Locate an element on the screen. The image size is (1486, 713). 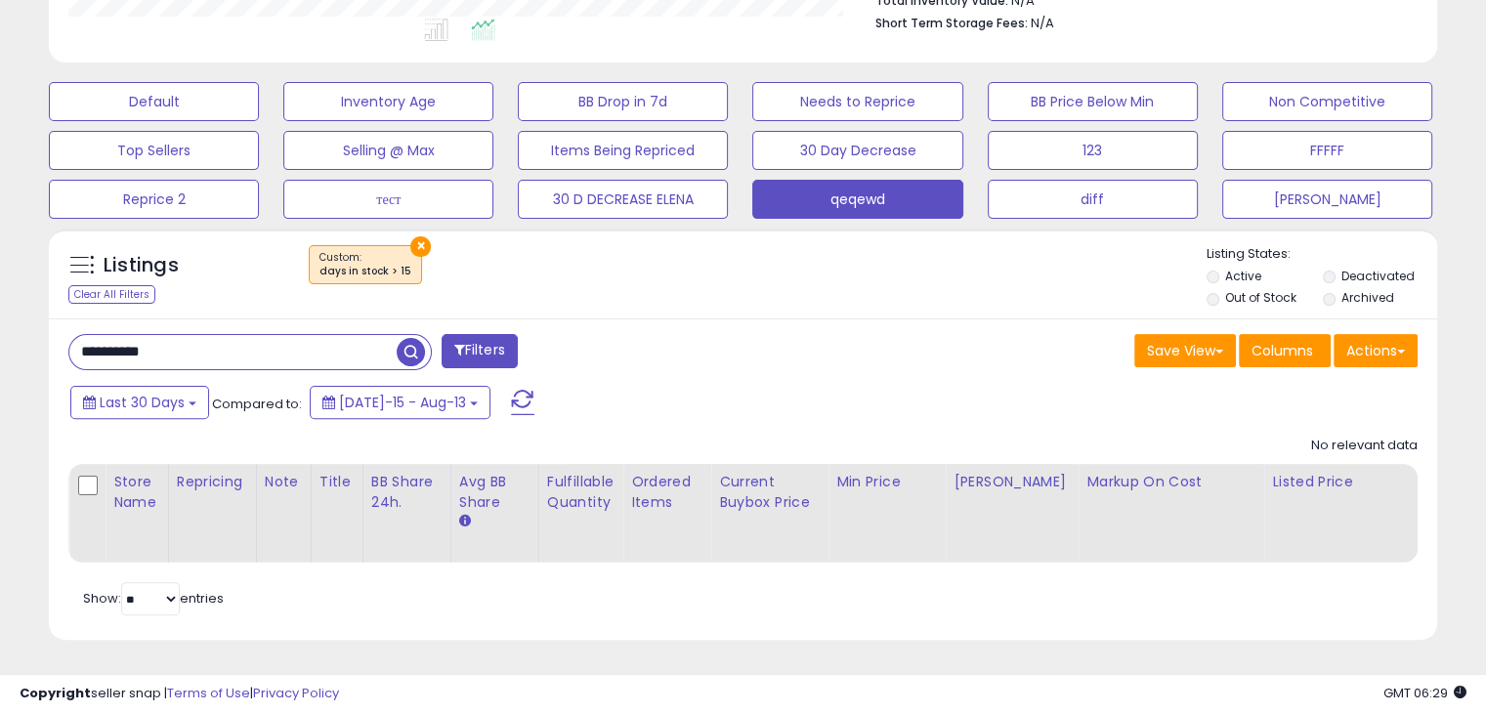
span: Custom: is located at coordinates (365, 265).